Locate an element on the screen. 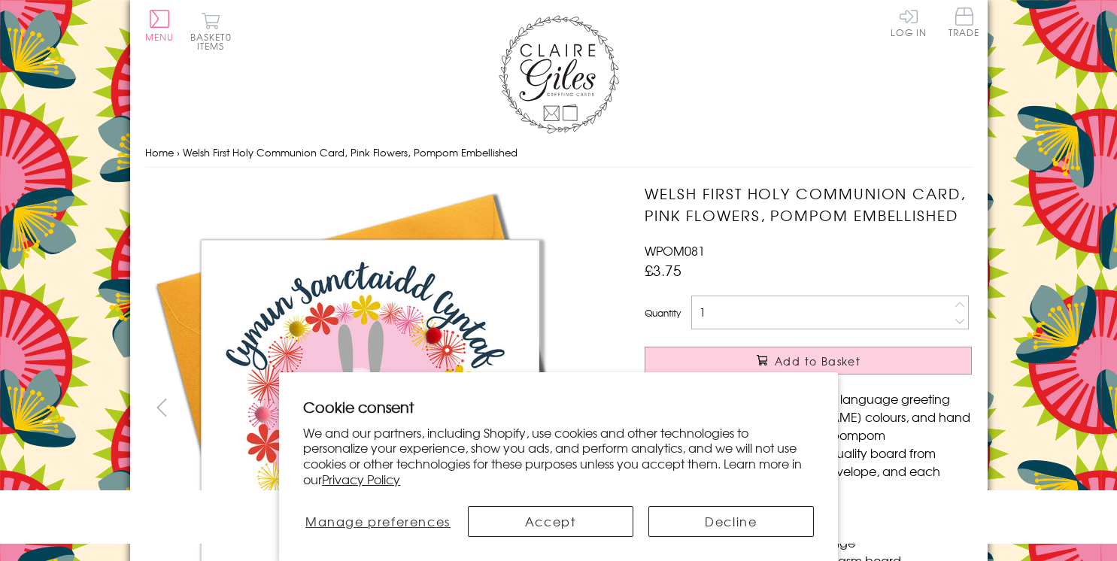  span: Trade is located at coordinates (964, 22).